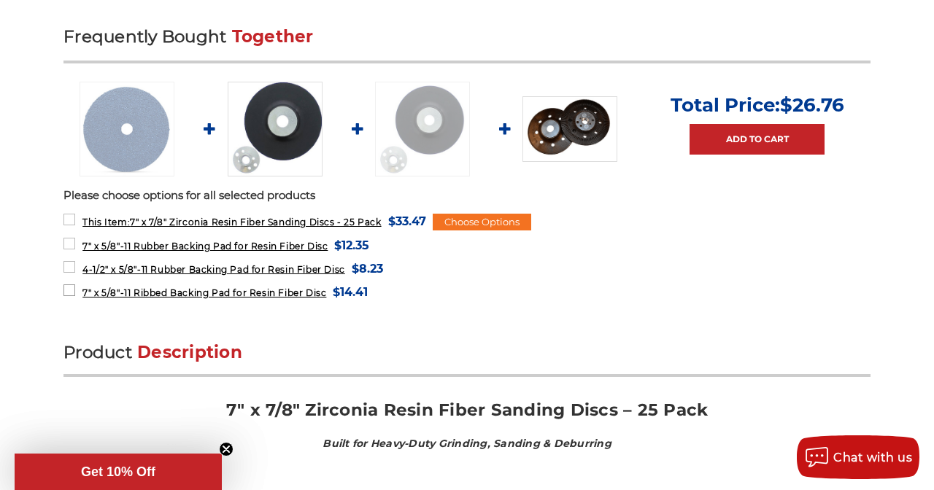 The width and height of the screenshot is (934, 490). What do you see at coordinates (226, 449) in the screenshot?
I see `button: Close teaser` at bounding box center [226, 449].